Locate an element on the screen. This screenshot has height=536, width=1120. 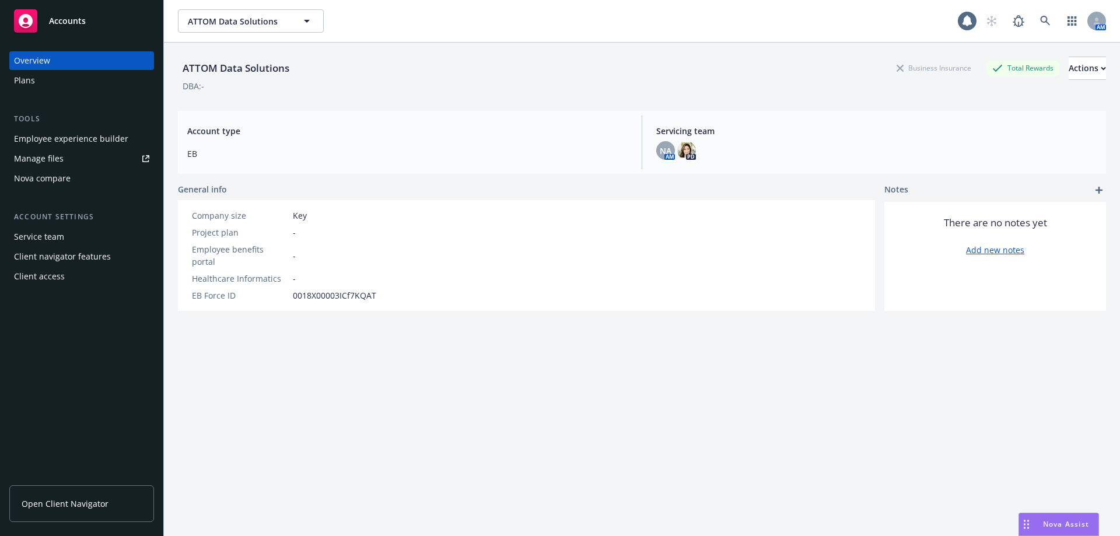
div: Service team is located at coordinates (39, 237).